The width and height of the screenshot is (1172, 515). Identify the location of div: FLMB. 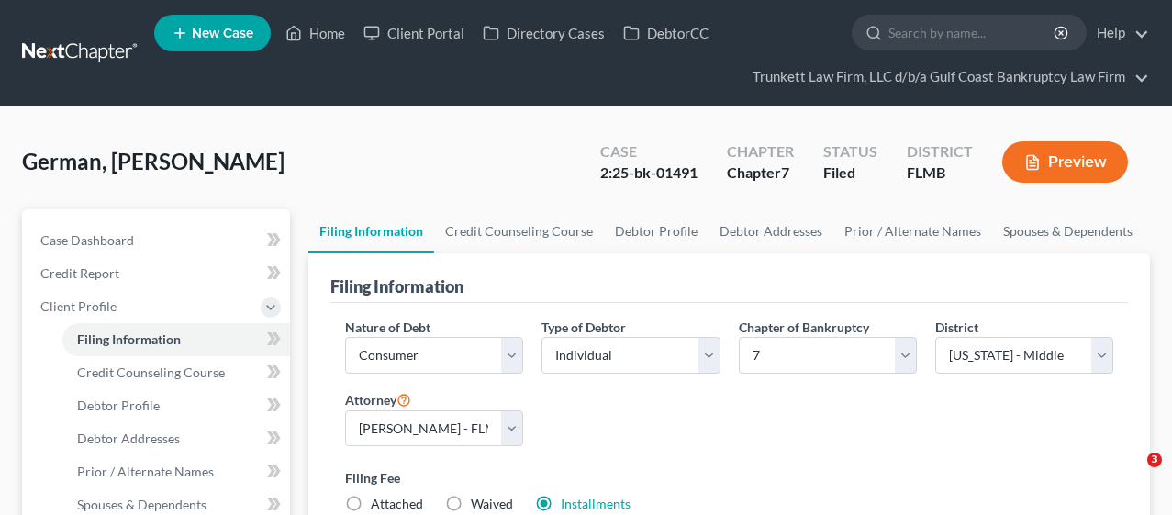
(940, 173).